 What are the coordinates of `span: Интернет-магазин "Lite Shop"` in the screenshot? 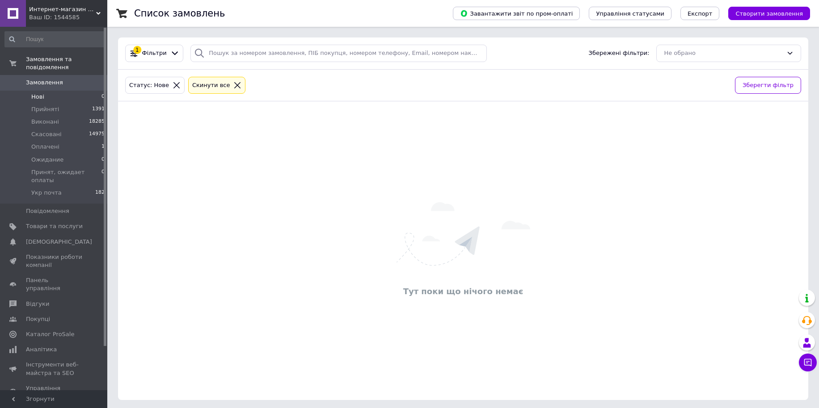 It's located at (63, 9).